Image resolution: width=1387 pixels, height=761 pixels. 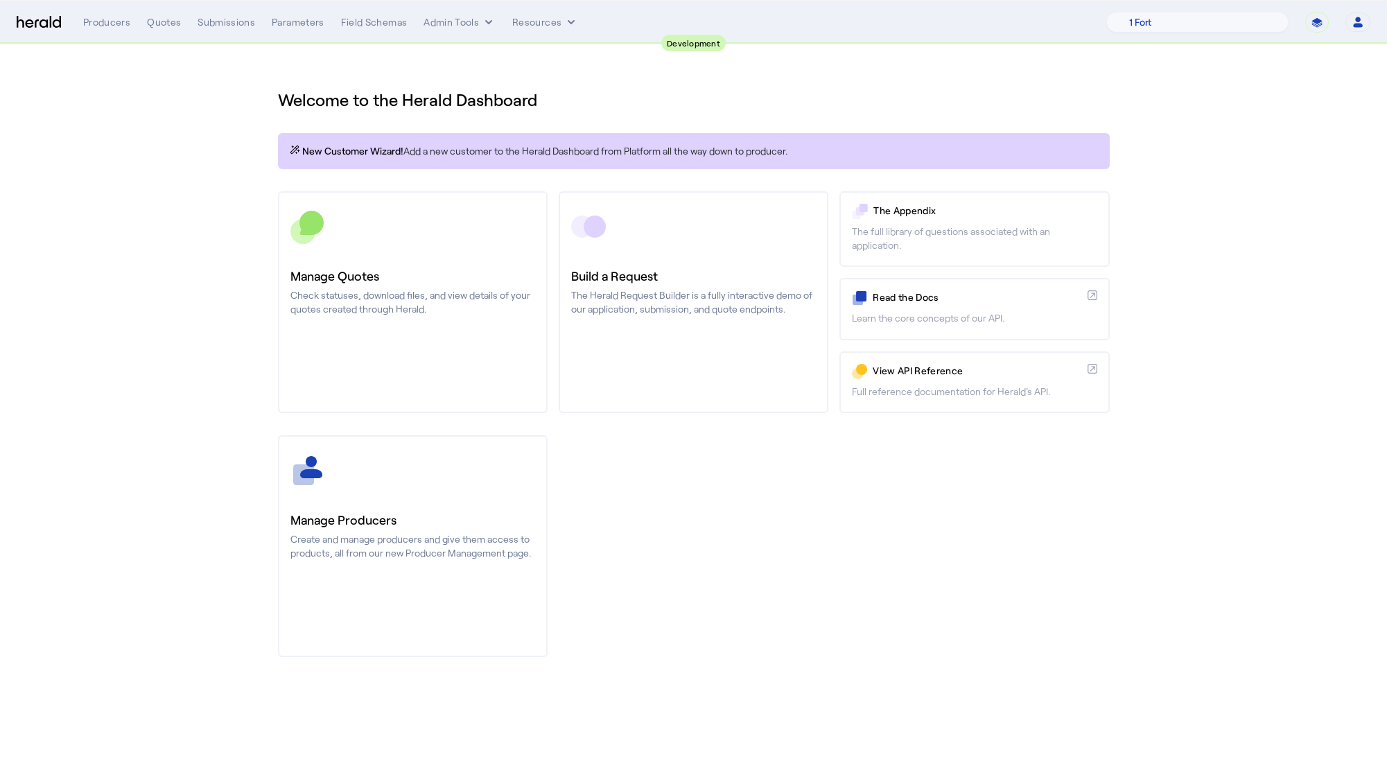 I want to click on button: internal dropdown menu, so click(x=460, y=22).